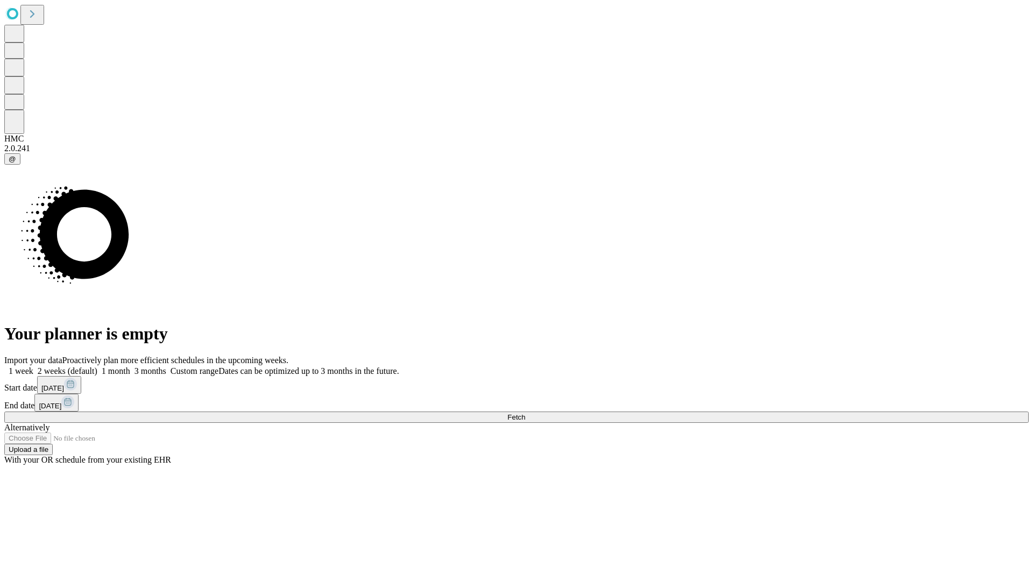 This screenshot has height=581, width=1033. I want to click on button: Fetch, so click(517, 417).